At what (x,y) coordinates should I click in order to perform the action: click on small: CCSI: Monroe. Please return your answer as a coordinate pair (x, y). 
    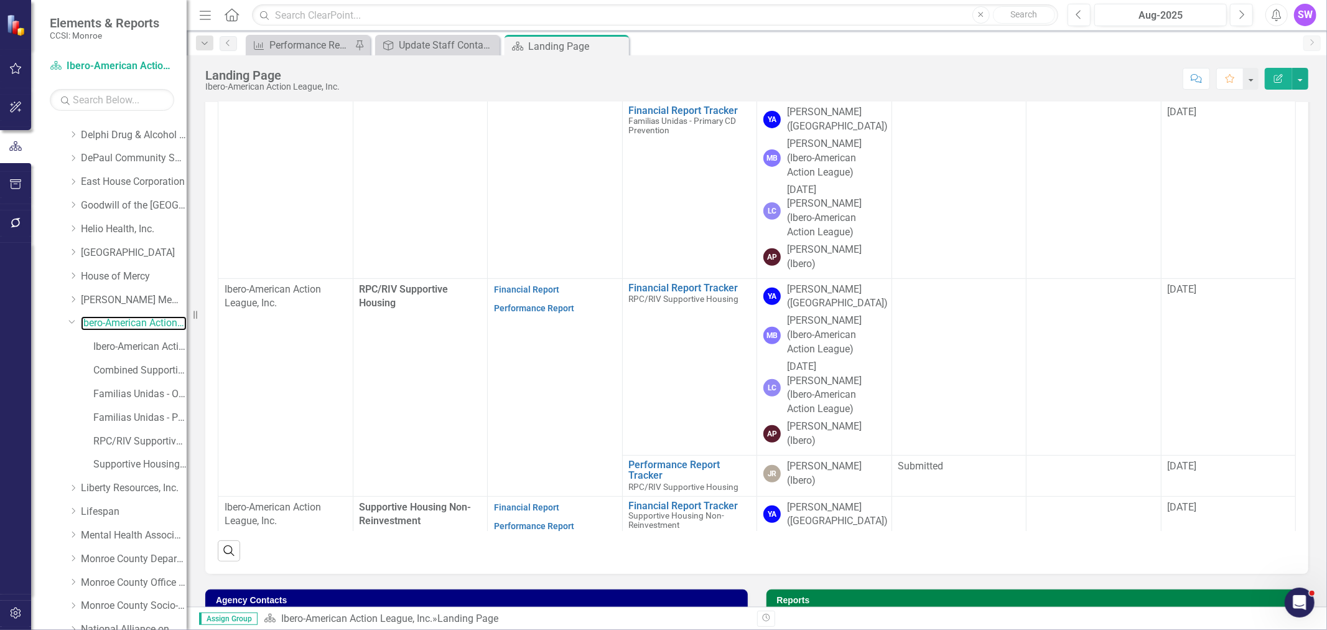
    Looking at the image, I should click on (105, 35).